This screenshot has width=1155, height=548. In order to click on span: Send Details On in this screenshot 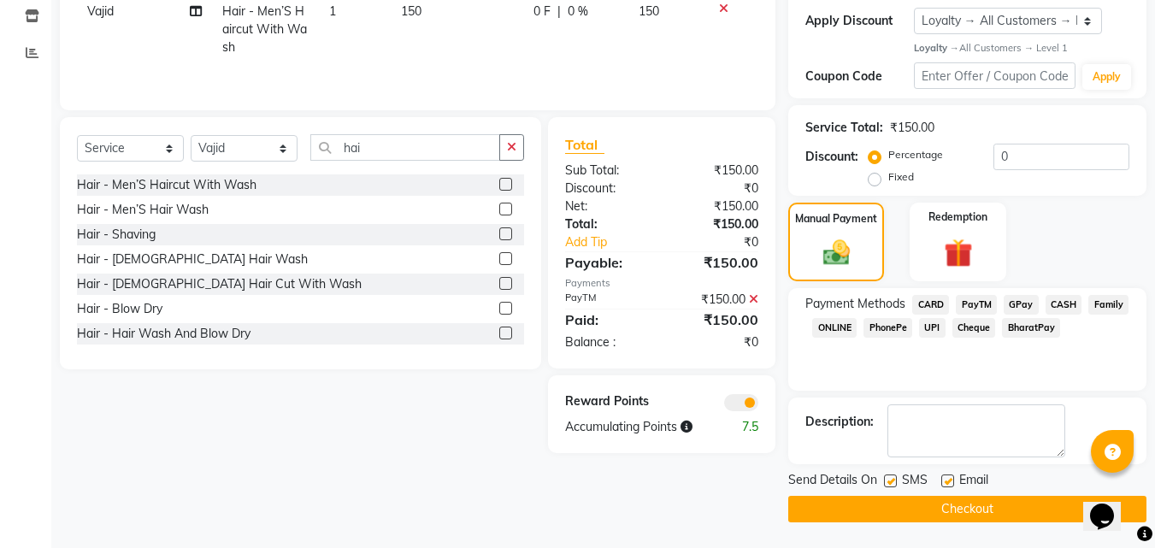, I will do `click(833, 481)`.